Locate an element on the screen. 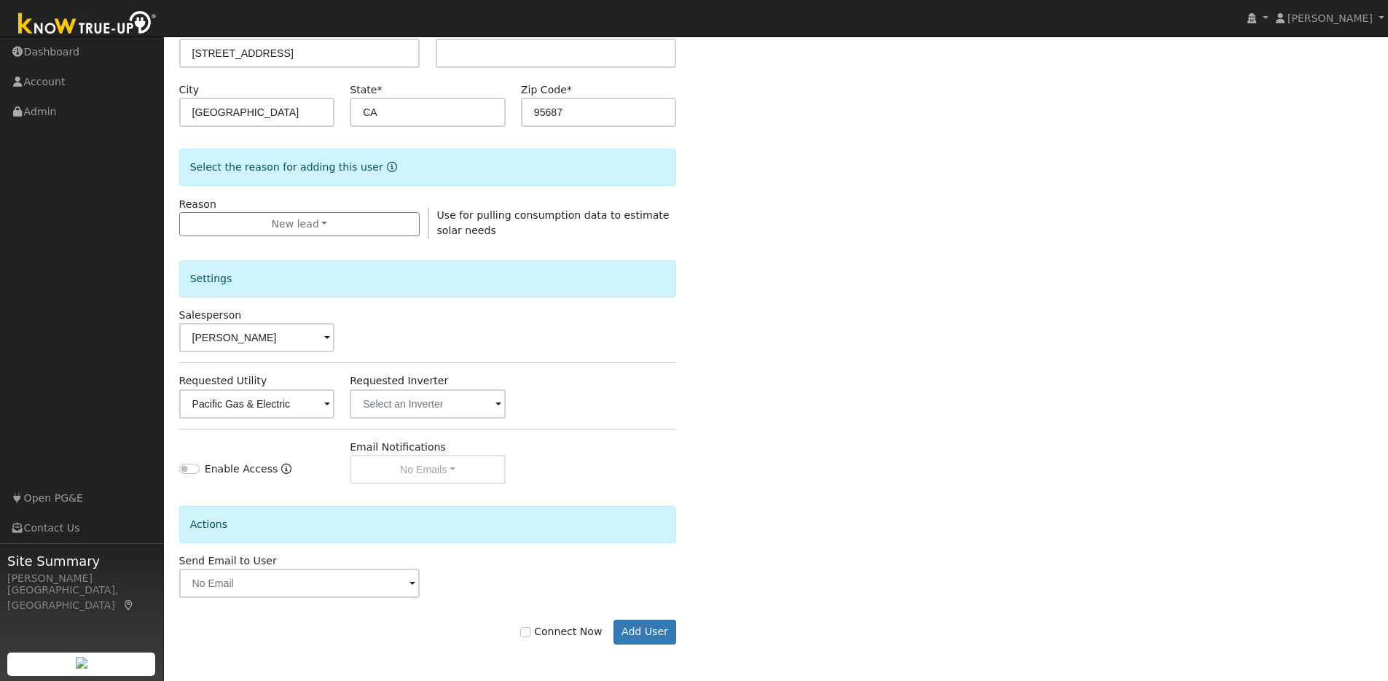  input: Select a User is located at coordinates (257, 337).